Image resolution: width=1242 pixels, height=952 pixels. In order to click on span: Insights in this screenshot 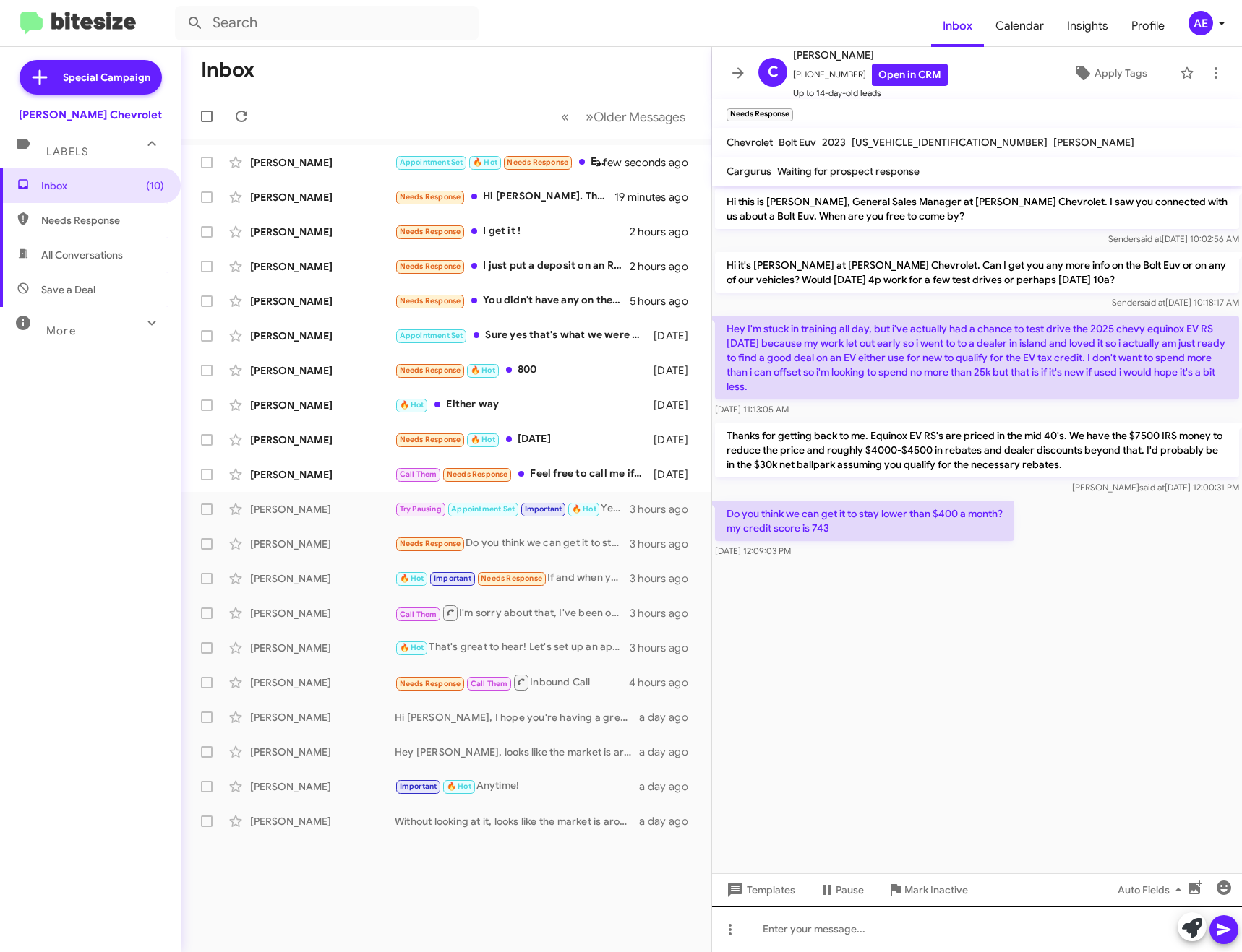, I will do `click(1087, 26)`.